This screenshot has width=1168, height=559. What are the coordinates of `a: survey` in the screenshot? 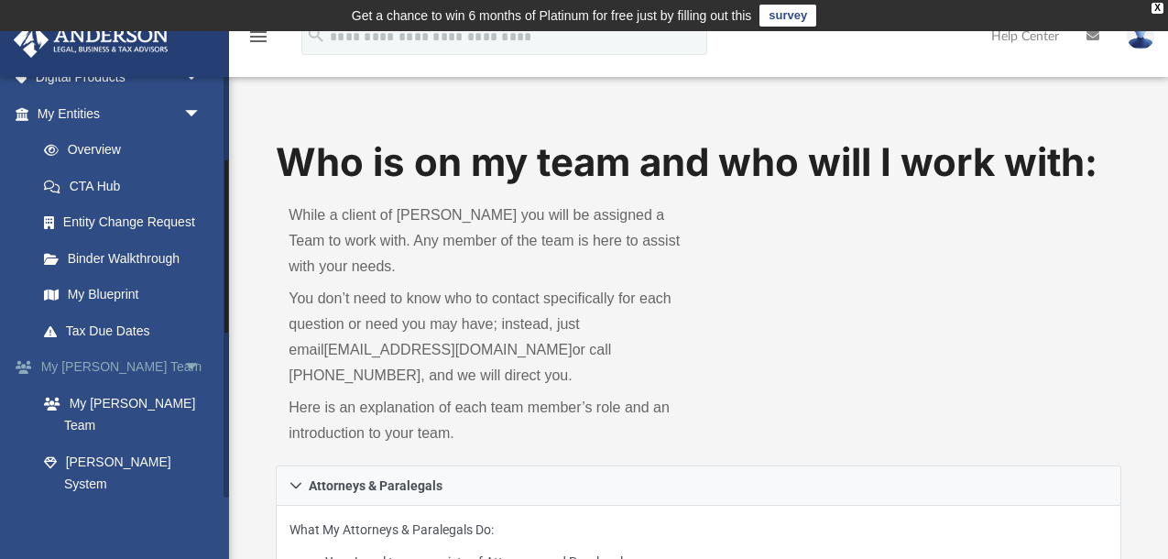 It's located at (788, 16).